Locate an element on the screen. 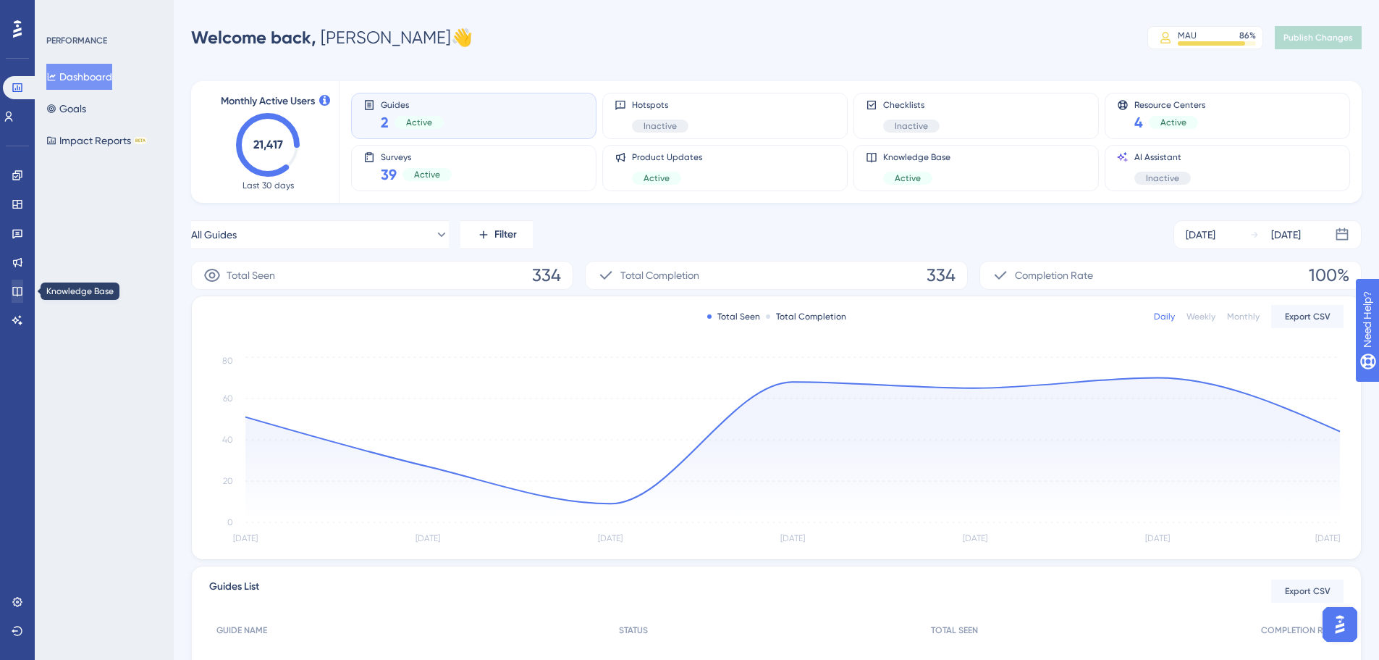 This screenshot has height=660, width=1379. span: Checklists is located at coordinates (912, 105).